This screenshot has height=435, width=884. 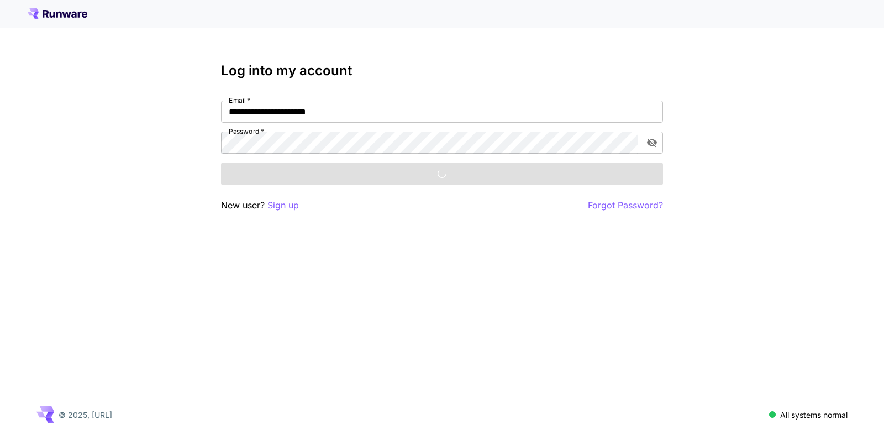 What do you see at coordinates (247, 131) in the screenshot?
I see `label: Password` at bounding box center [247, 131].